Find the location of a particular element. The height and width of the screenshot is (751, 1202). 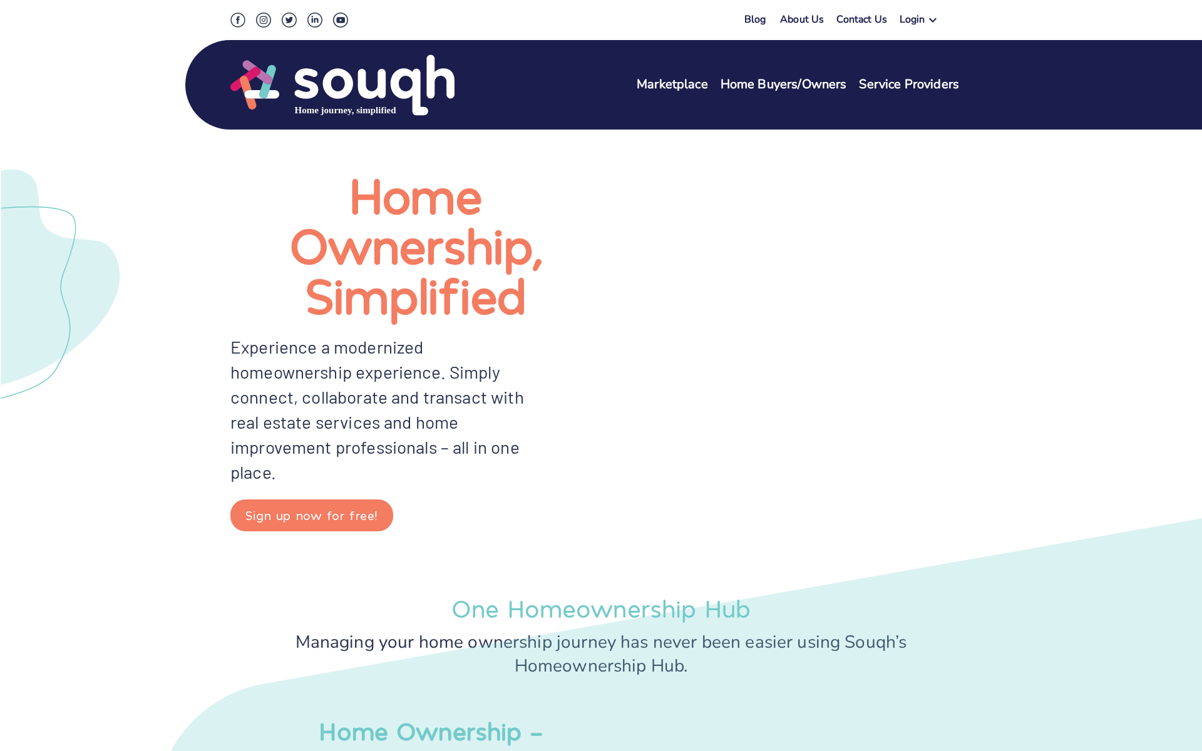

img: Instagram Social Icon is located at coordinates (264, 20).